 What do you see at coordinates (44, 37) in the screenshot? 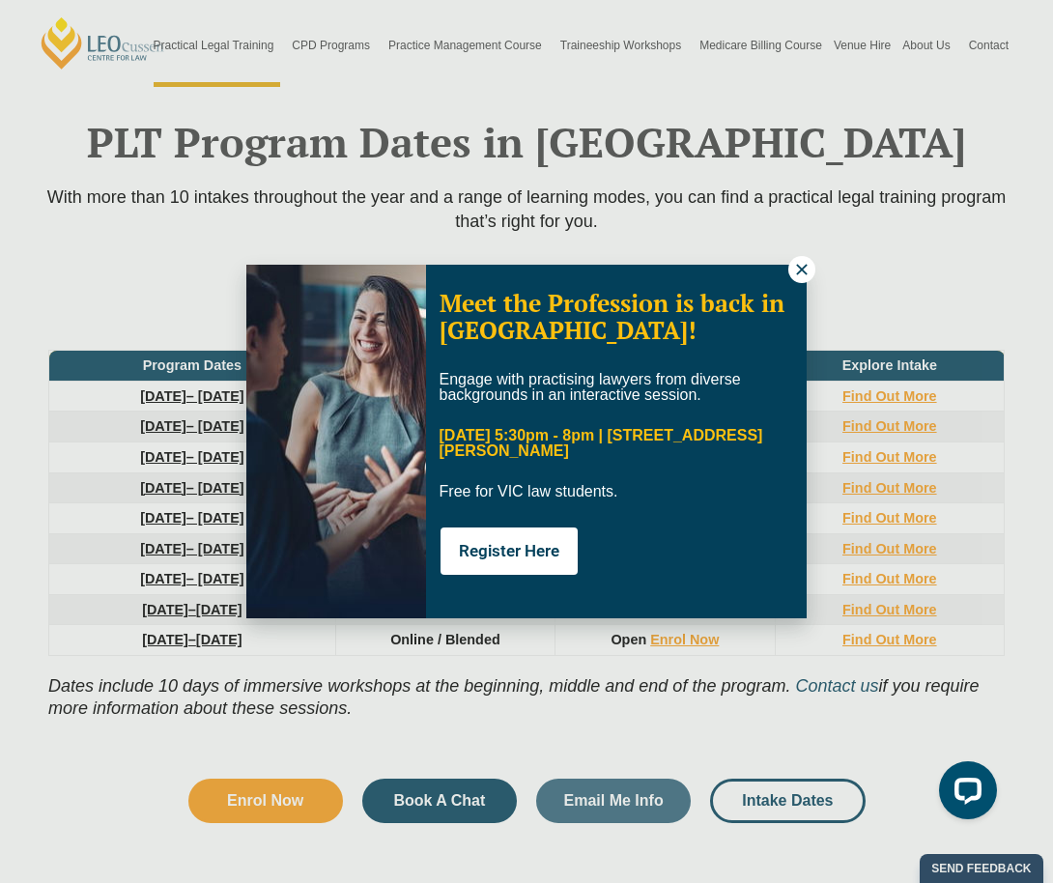
I see `button: Open LiveChat chat widget` at bounding box center [44, 37].